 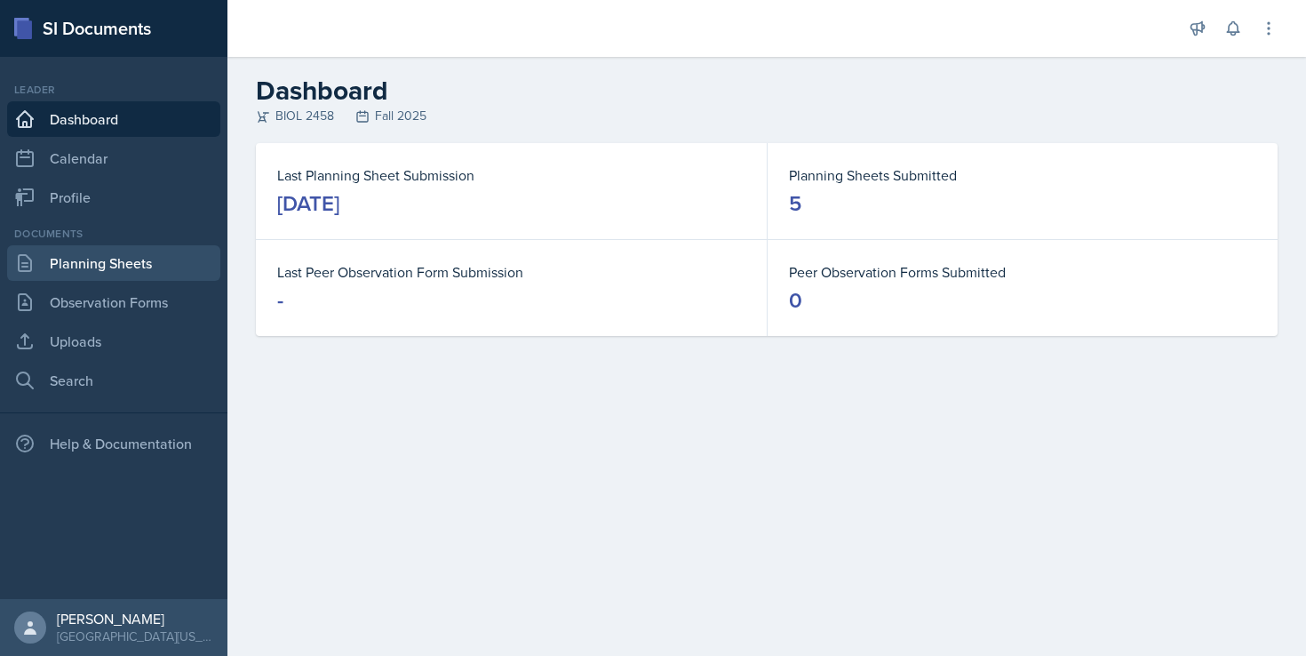 I want to click on dt: Planning Sheets Submitted, so click(x=1022, y=175).